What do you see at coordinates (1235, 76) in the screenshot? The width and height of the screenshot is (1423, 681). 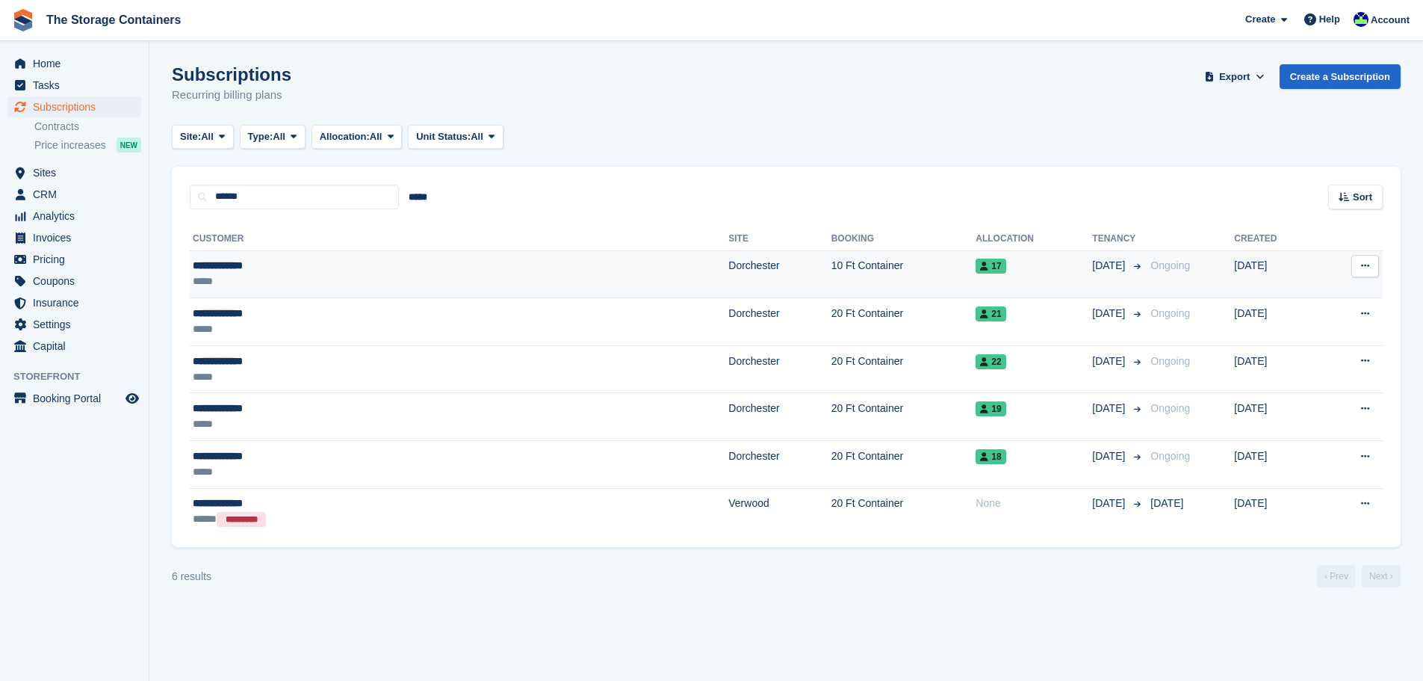 I see `button: Export` at bounding box center [1235, 76].